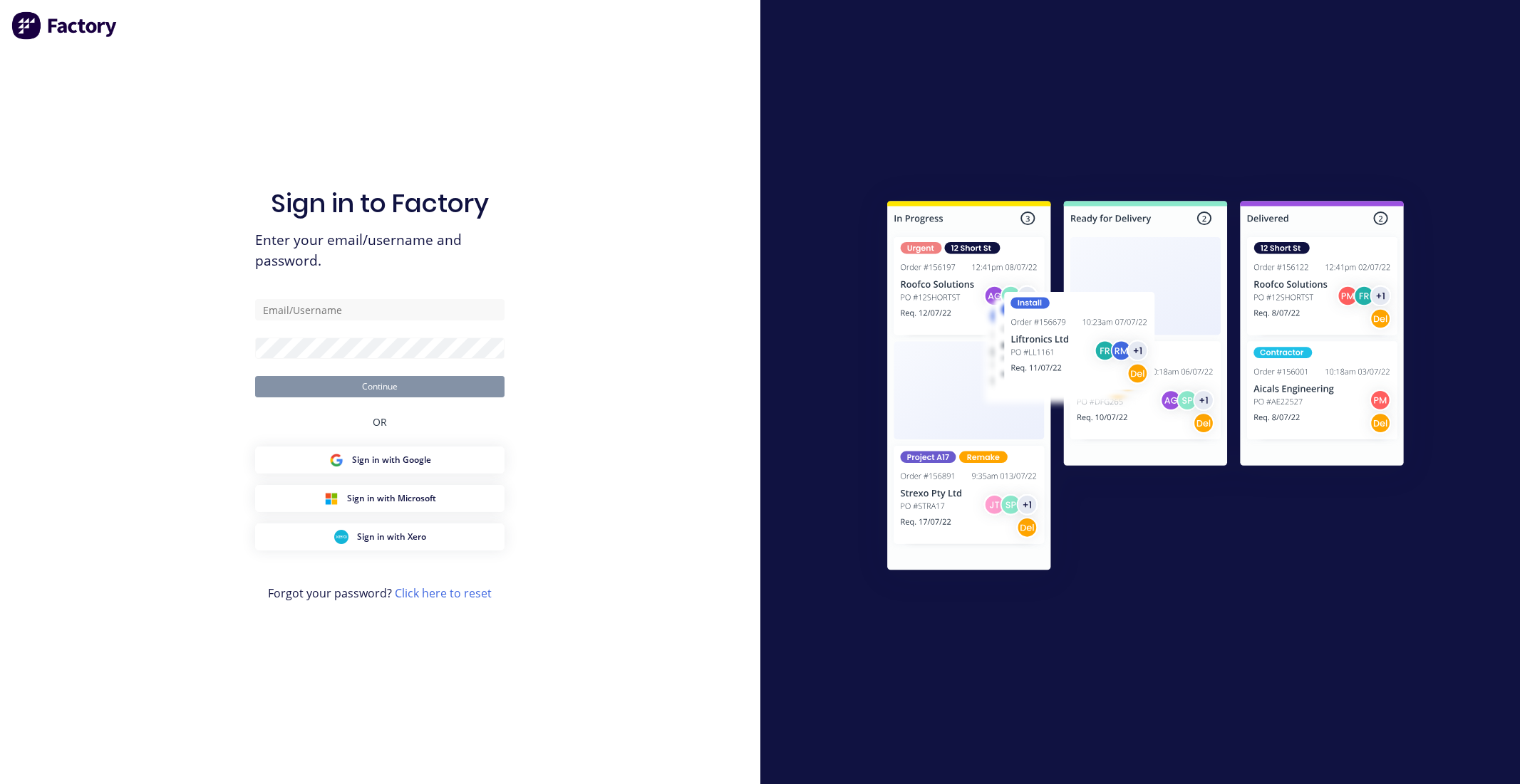  Describe the element at coordinates (332, 499) in the screenshot. I see `img: Microsoft Sign in` at that location.